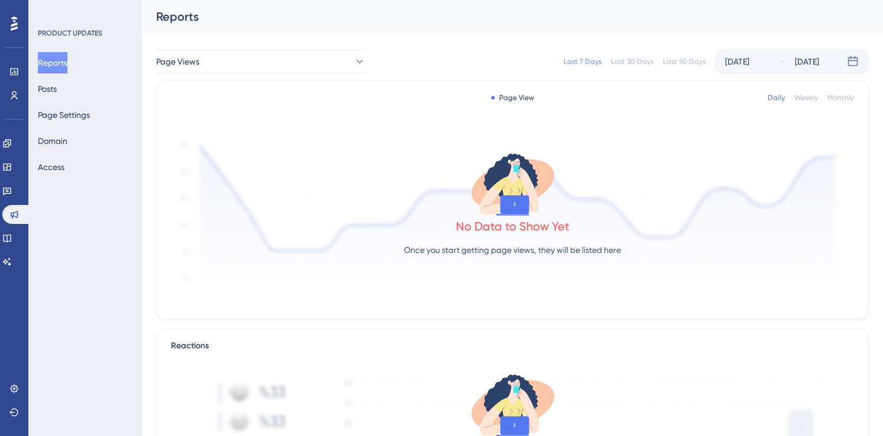  What do you see at coordinates (70, 33) in the screenshot?
I see `div: PRODUCT UPDATES` at bounding box center [70, 33].